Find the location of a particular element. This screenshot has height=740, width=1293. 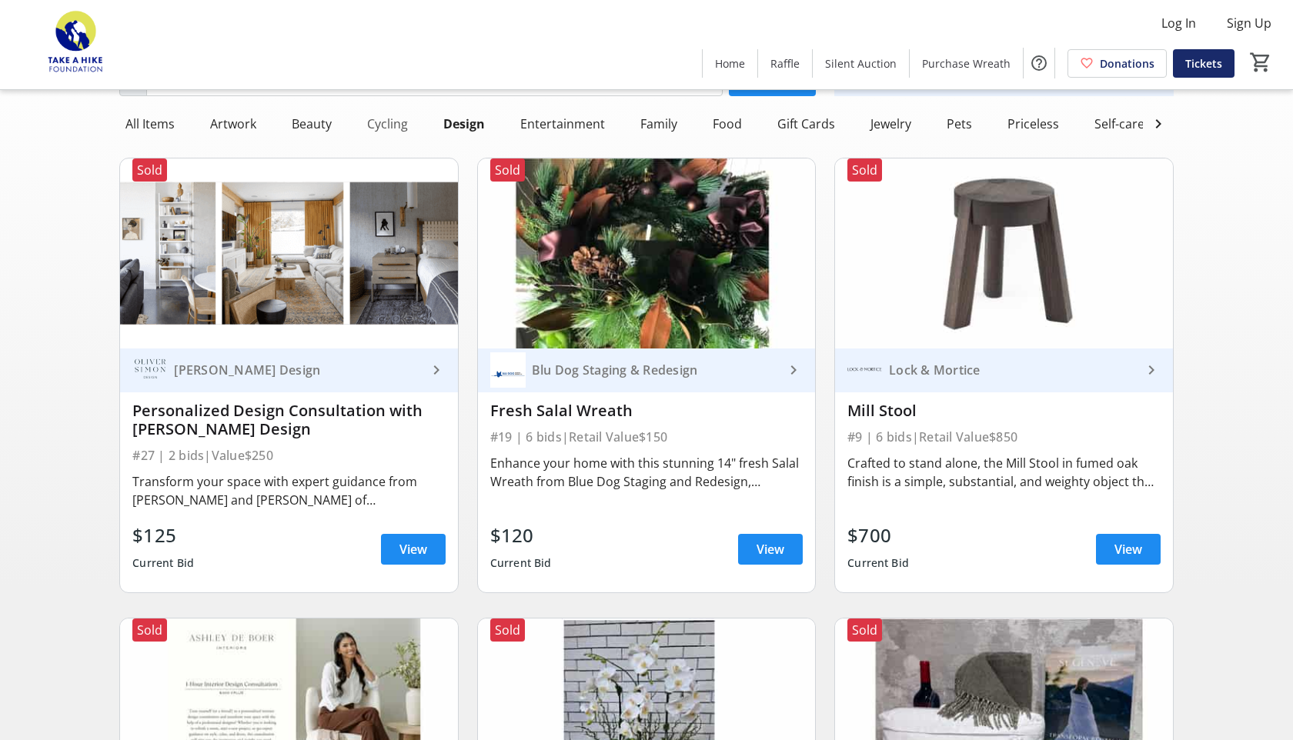

div: Artwork is located at coordinates (233, 124).